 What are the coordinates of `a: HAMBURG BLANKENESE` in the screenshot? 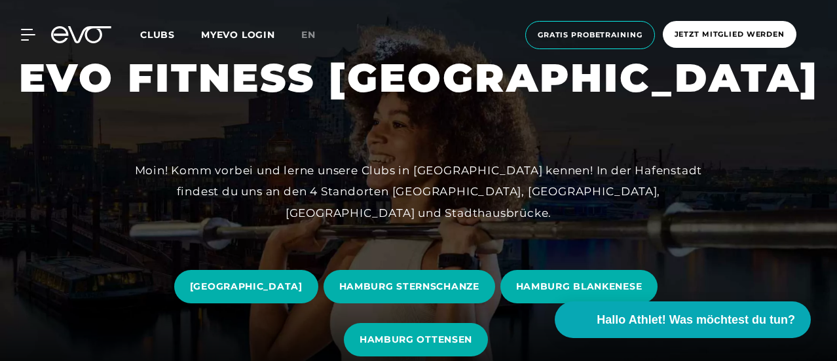 It's located at (582, 286).